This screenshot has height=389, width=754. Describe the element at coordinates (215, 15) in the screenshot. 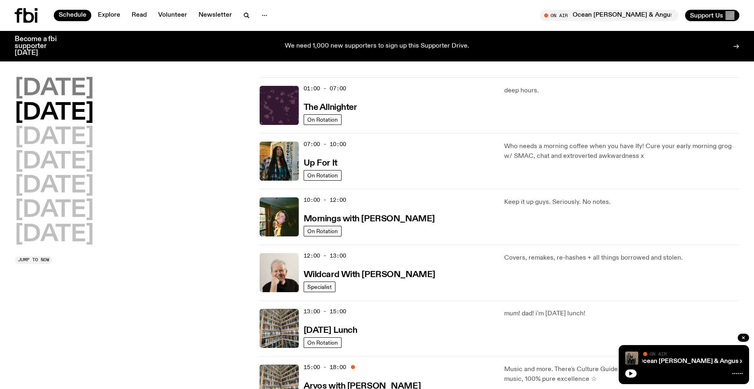

I see `a: Newsletter` at that location.